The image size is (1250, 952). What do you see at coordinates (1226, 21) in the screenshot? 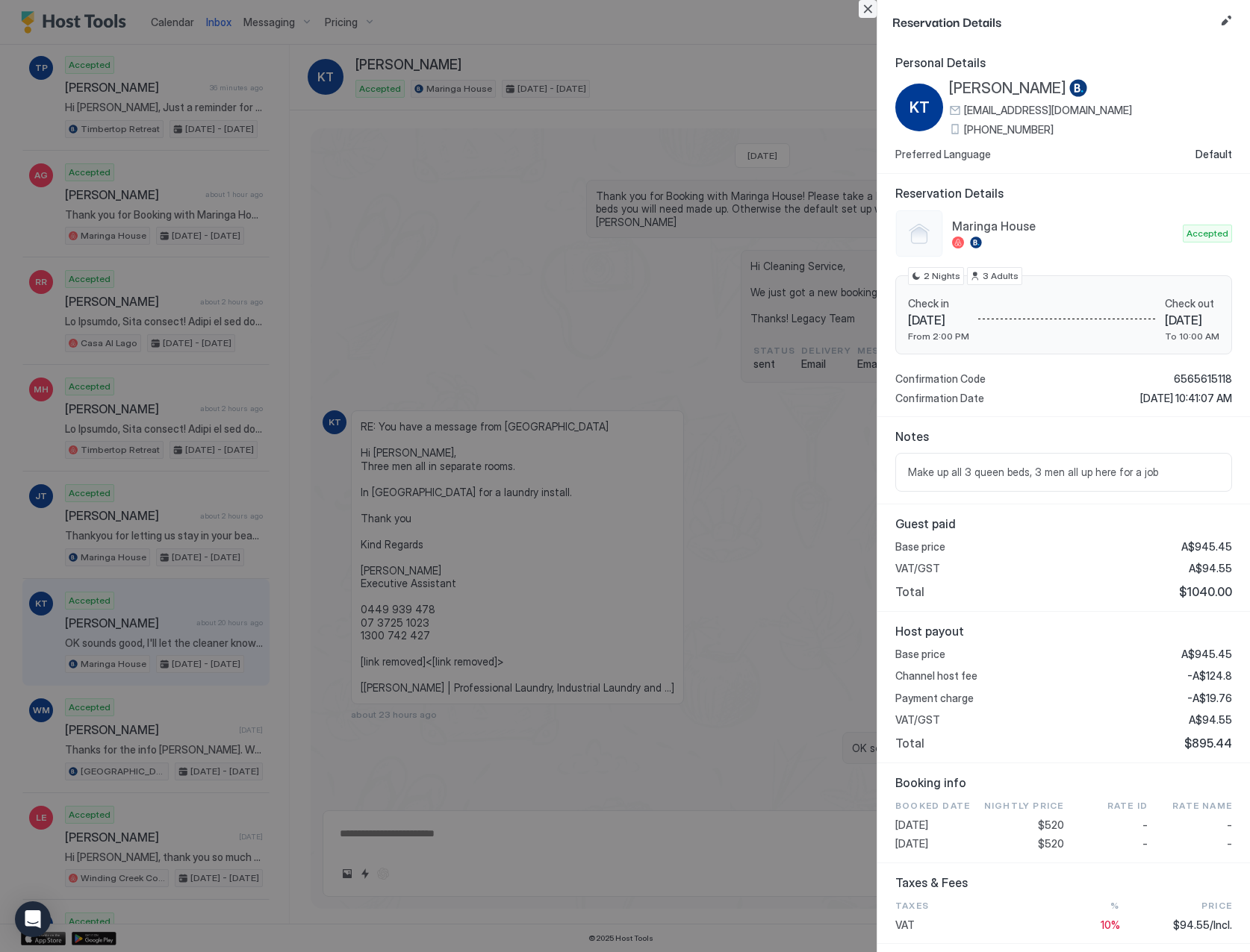
I see `button: Edit reservation` at bounding box center [1226, 21].